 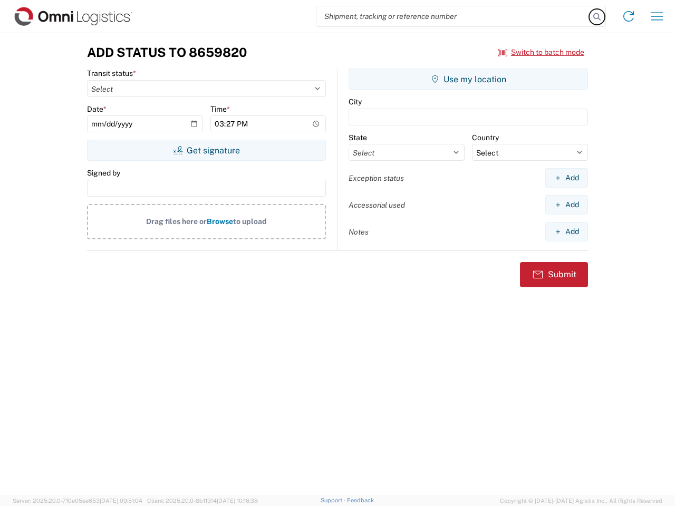 I want to click on span: Server: 2025.20.0-710e05ee653, so click(x=78, y=501).